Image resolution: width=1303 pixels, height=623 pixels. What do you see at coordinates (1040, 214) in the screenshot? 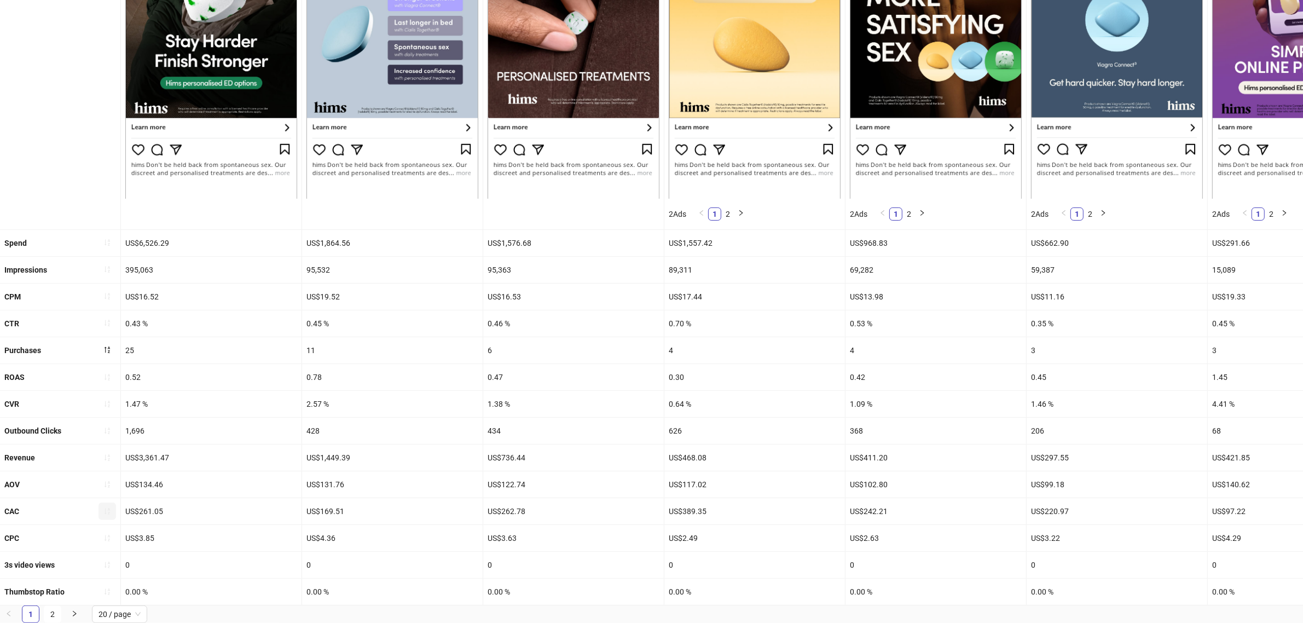
I see `span: 2 Ads` at bounding box center [1040, 214].